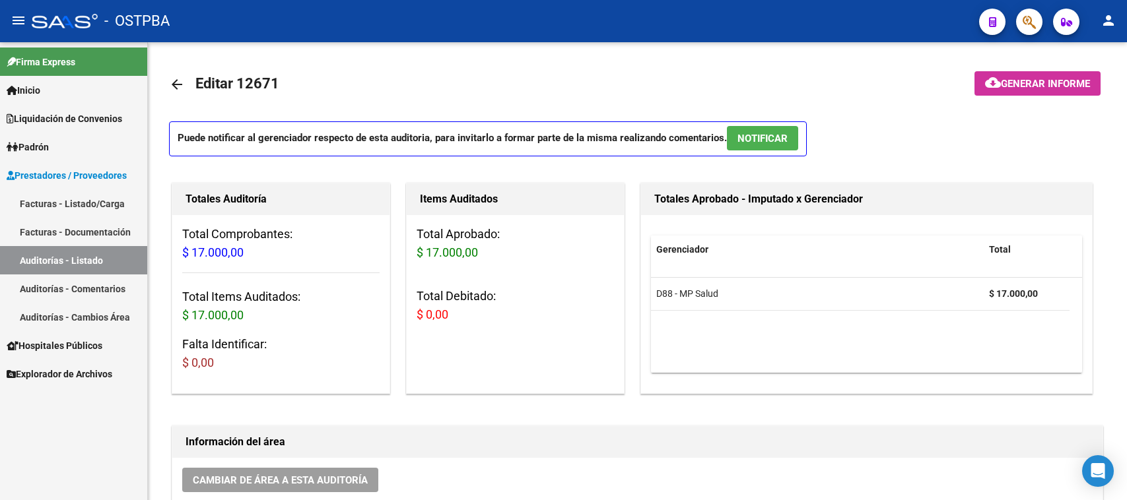 This screenshot has width=1127, height=500. Describe the element at coordinates (28, 147) in the screenshot. I see `span: Padrón` at that location.